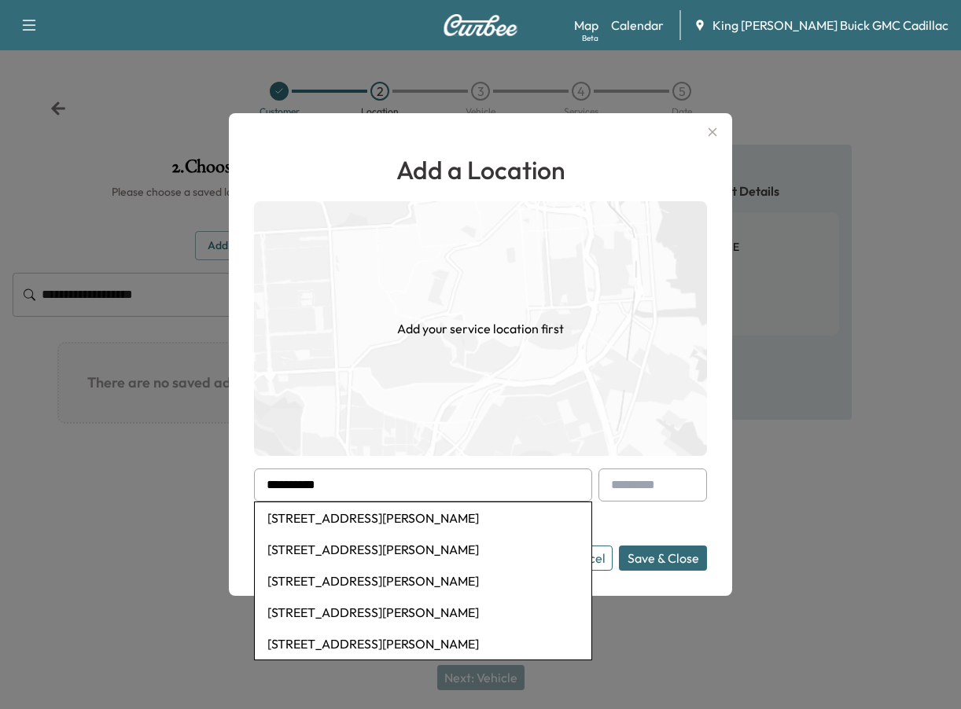 The height and width of the screenshot is (709, 961). Describe the element at coordinates (480, 25) in the screenshot. I see `img: Curbee Logo` at that location.